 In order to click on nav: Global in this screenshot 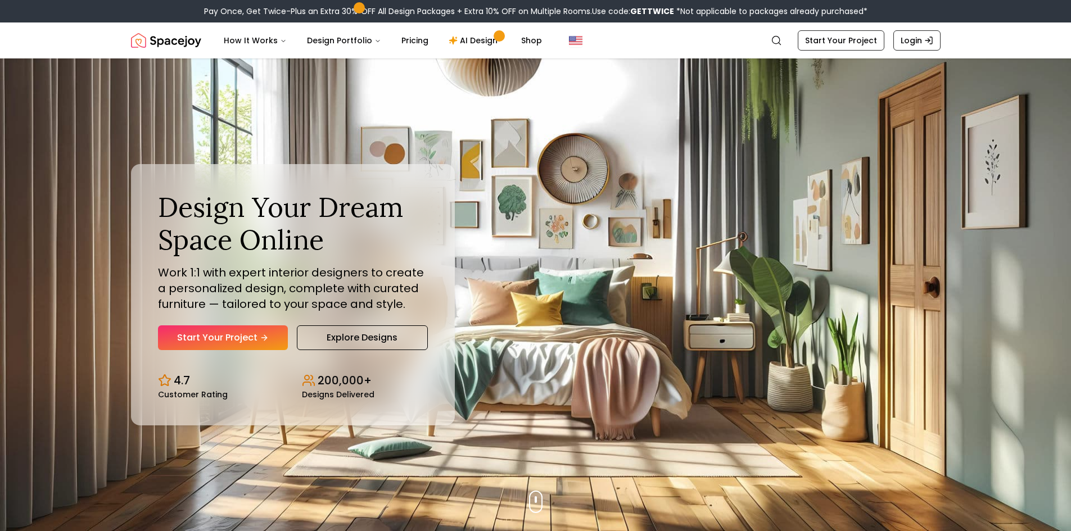, I will do `click(536, 40)`.